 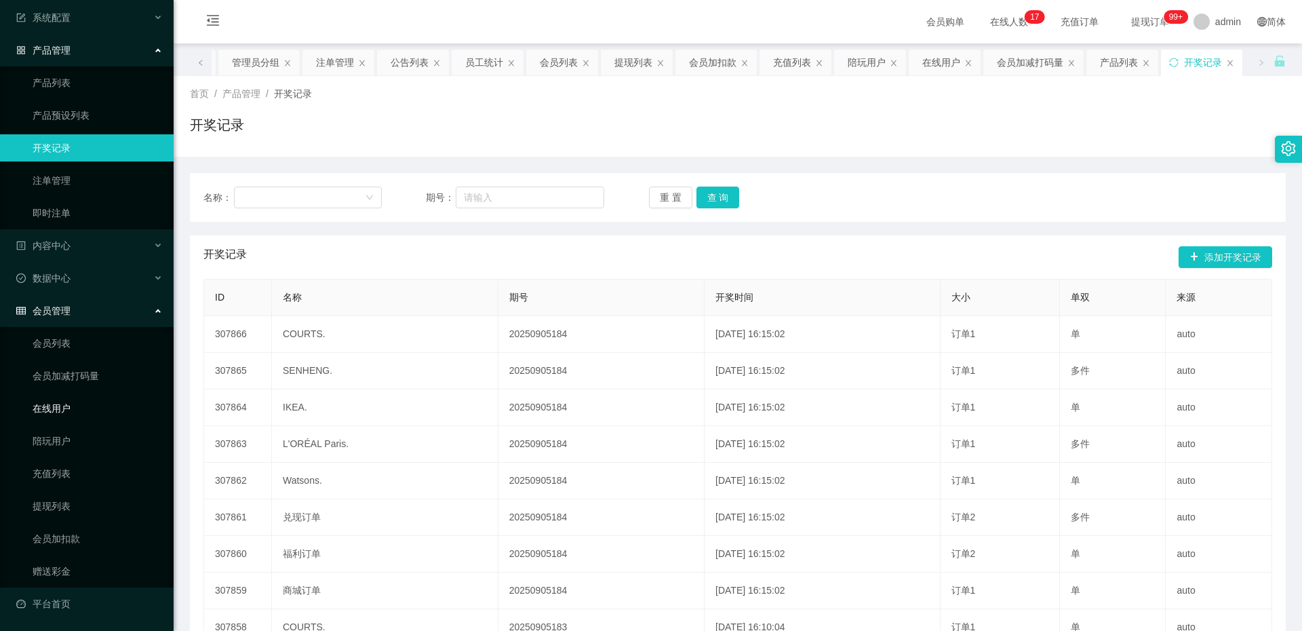 I want to click on a: 即时注单, so click(x=98, y=213).